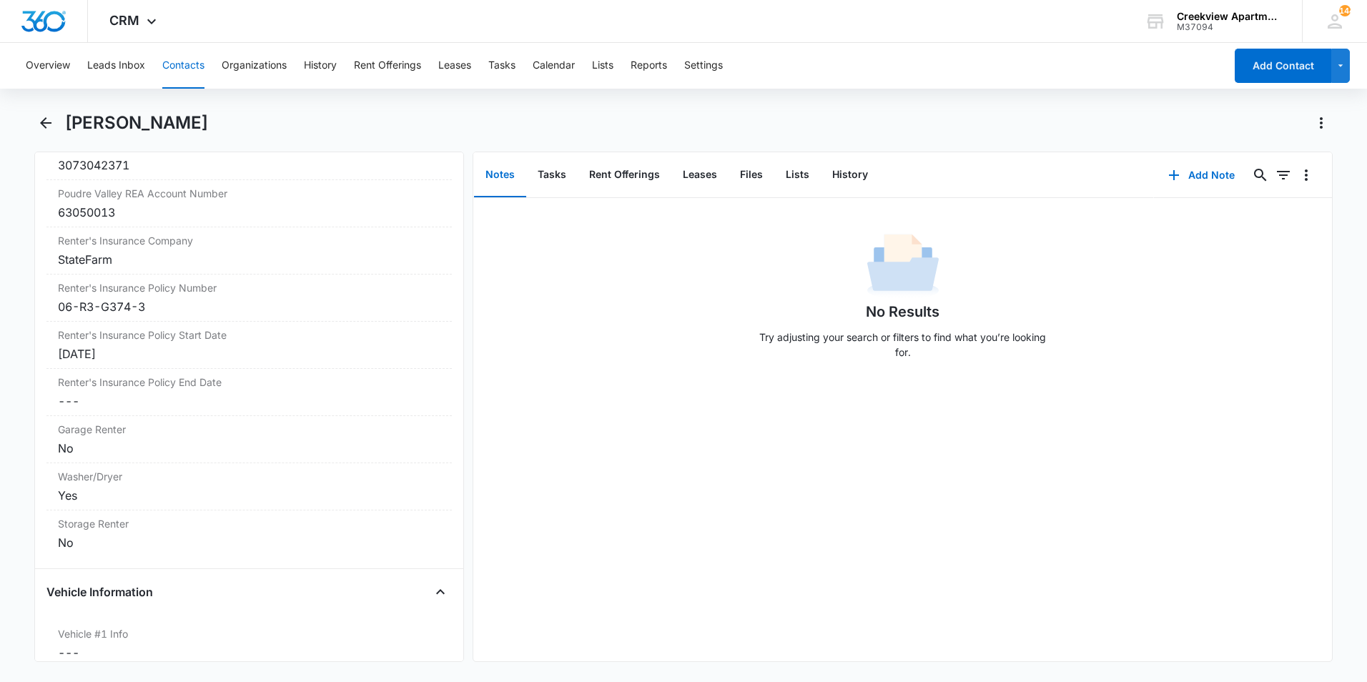  What do you see at coordinates (903, 265) in the screenshot?
I see `img: No Data` at bounding box center [903, 265].